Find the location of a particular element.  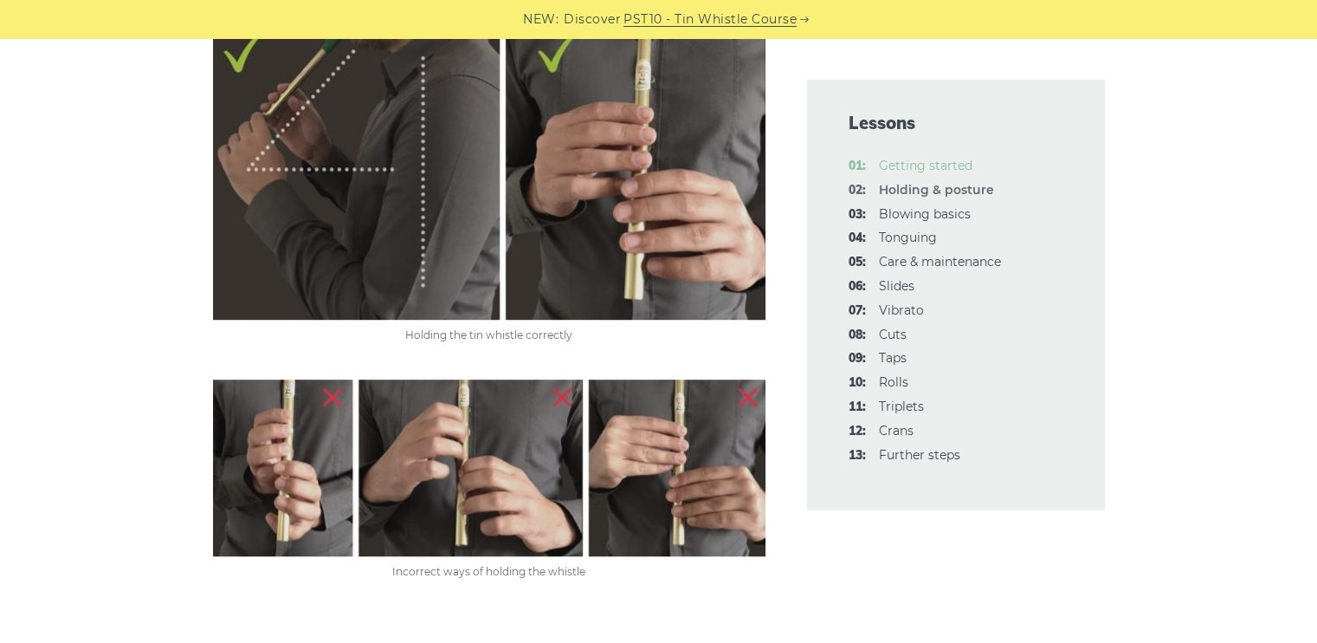

span: 01: is located at coordinates (857, 166).